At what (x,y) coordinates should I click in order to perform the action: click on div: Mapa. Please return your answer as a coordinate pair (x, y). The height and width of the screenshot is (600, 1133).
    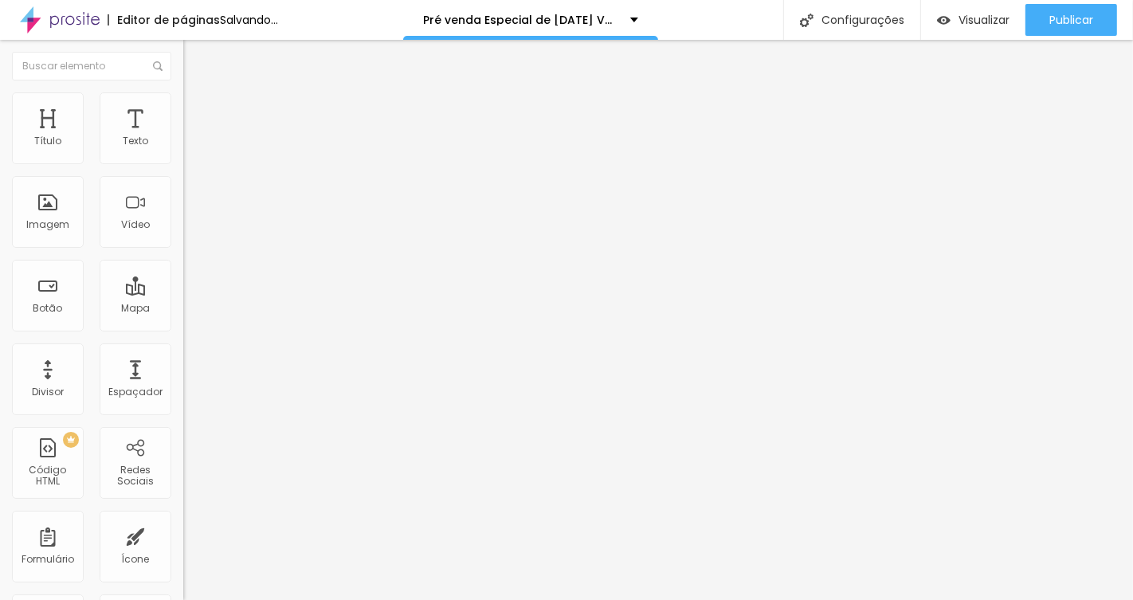
    Looking at the image, I should click on (135, 308).